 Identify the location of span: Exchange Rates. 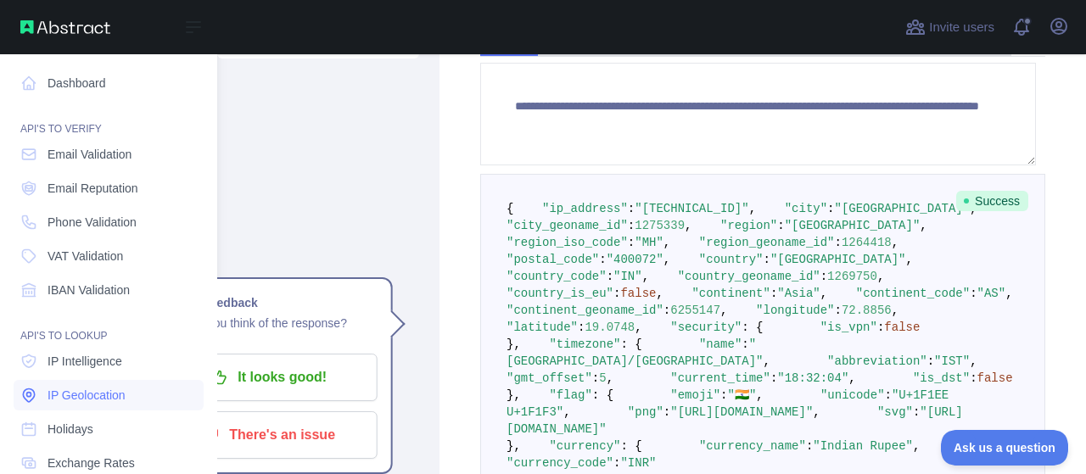
(91, 463).